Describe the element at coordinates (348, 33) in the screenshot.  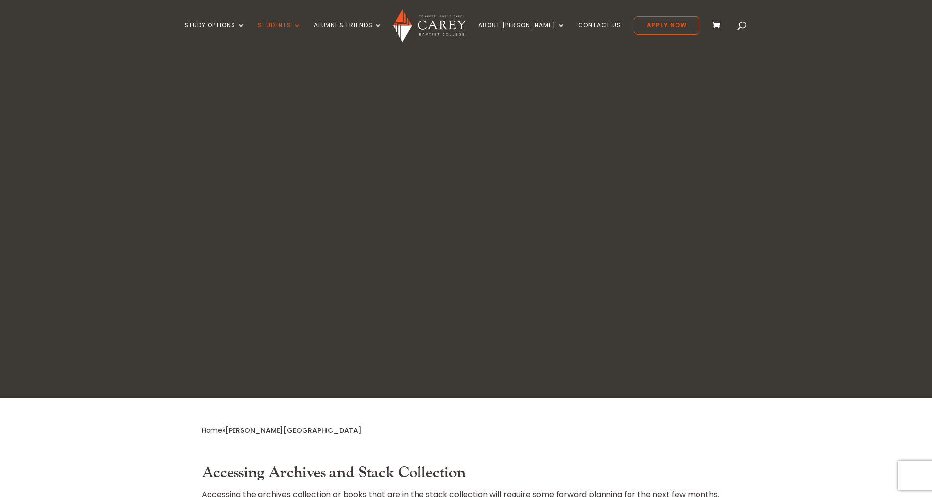
I see `a: Alumni & Friends` at that location.